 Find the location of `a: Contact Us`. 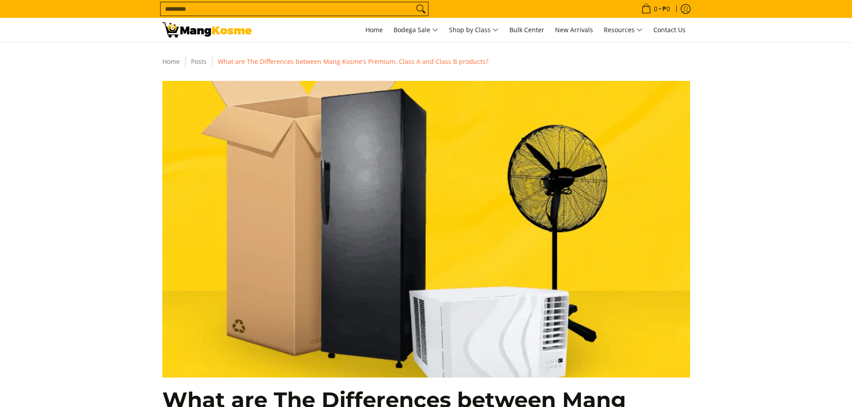

a: Contact Us is located at coordinates (669, 30).